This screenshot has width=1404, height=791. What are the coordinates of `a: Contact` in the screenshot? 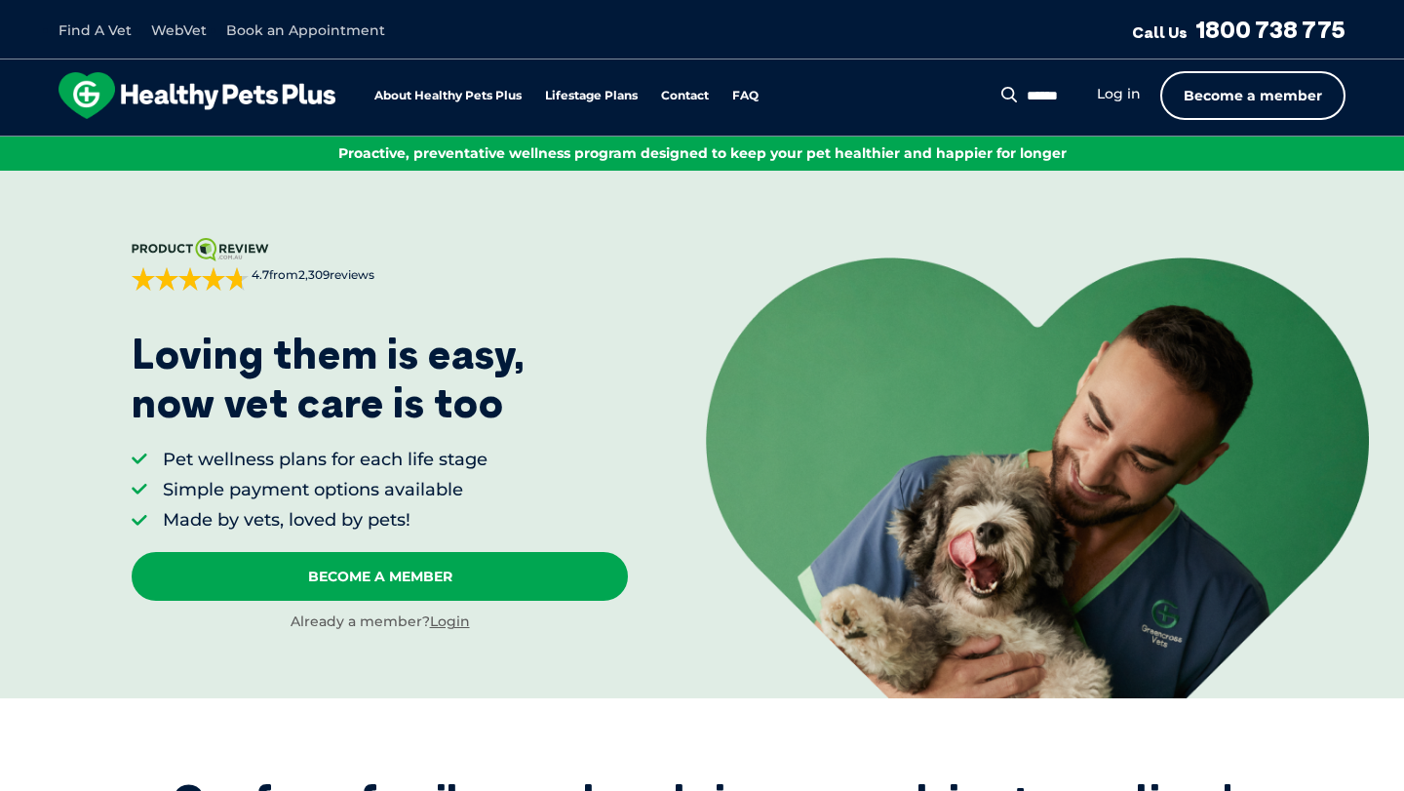 It's located at (684, 96).